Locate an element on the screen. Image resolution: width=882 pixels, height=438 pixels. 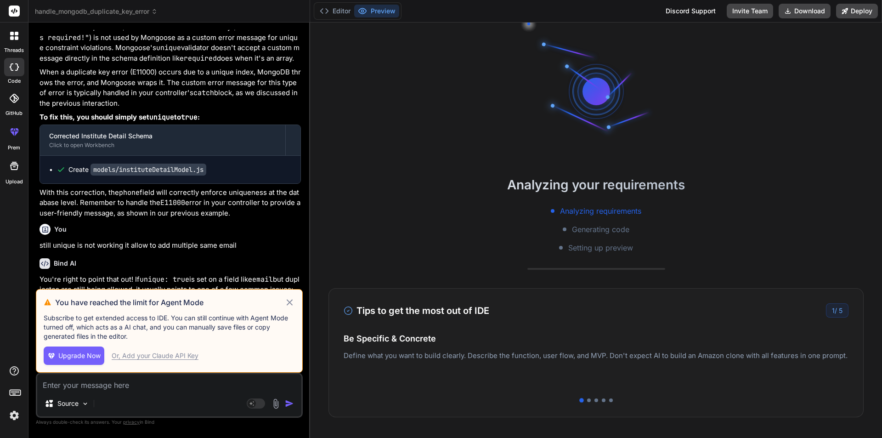
h3: You have reached the limit for Agent Mode is located at coordinates (169, 302).